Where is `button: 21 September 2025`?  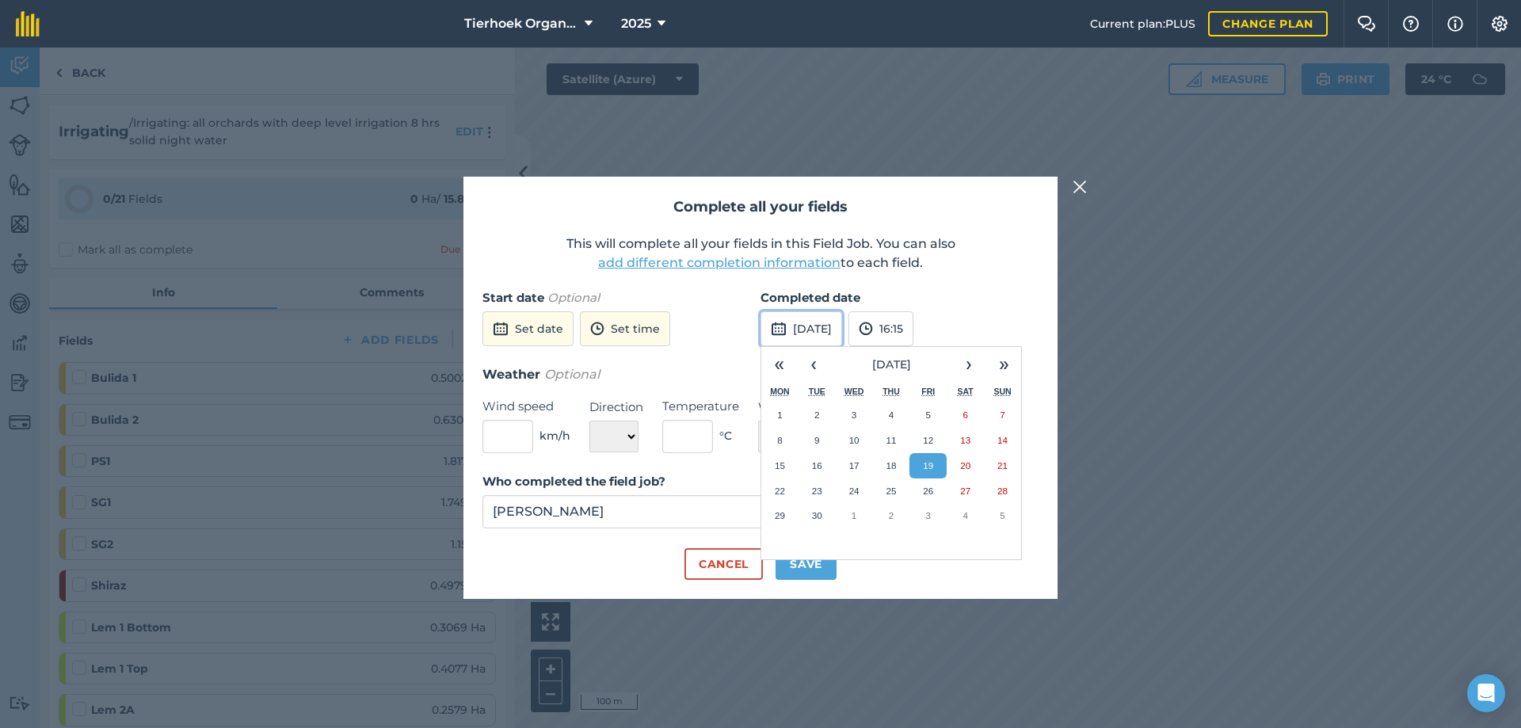 button: 21 September 2025 is located at coordinates (1002, 466).